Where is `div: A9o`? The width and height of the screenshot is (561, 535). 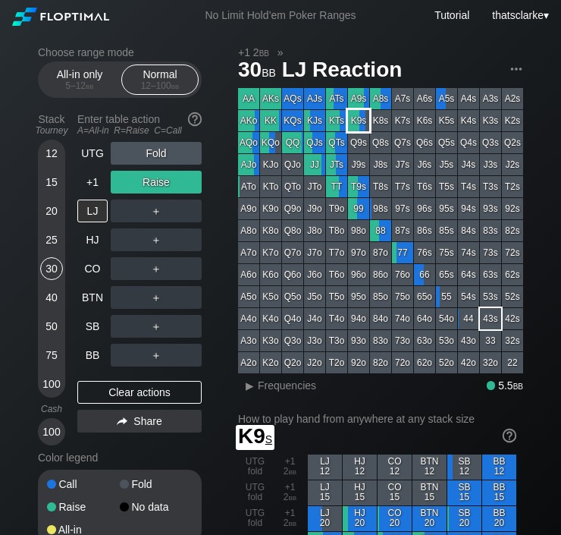
div: A9o is located at coordinates (249, 209).